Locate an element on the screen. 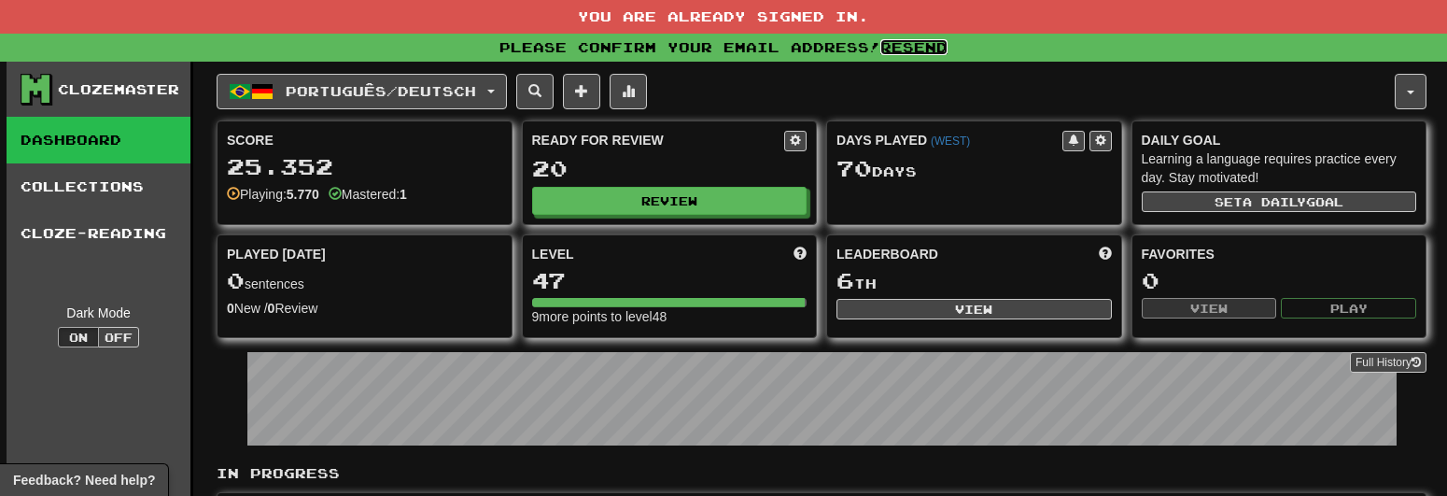 The height and width of the screenshot is (496, 1447). strong: 1 is located at coordinates (403, 194).